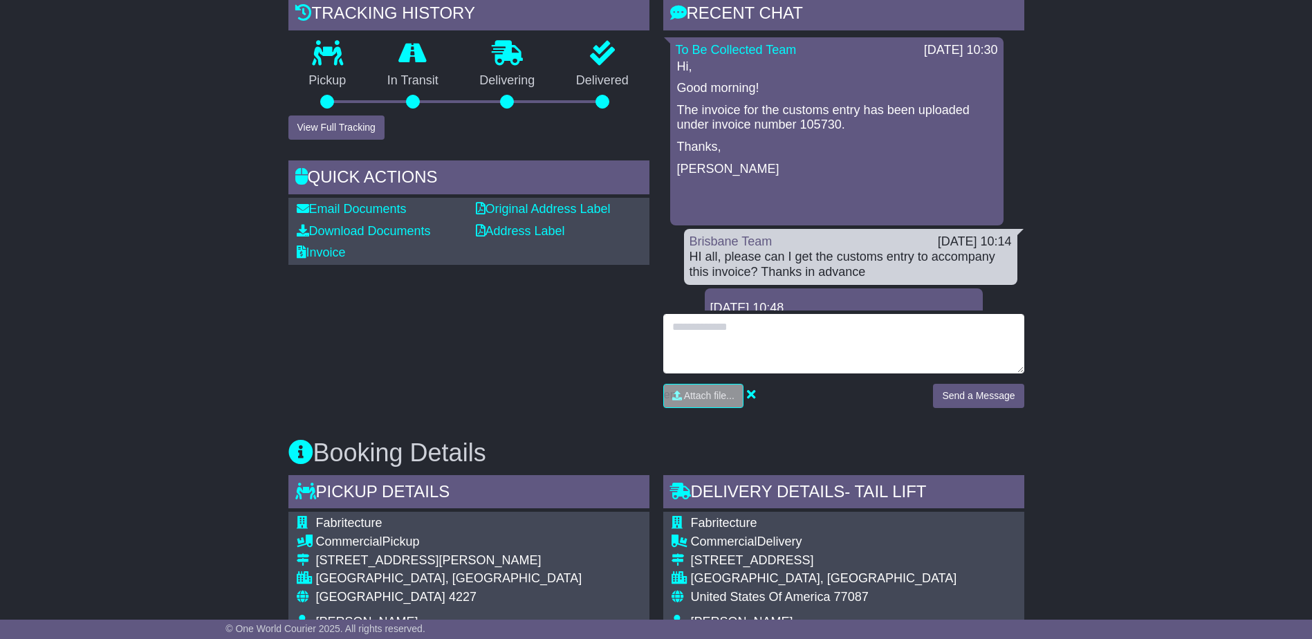 The width and height of the screenshot is (1312, 639). What do you see at coordinates (851, 264) in the screenshot?
I see `div: HI all, please can I get the customs entry to accompany this invoice? Thanks in advance` at bounding box center [851, 264].